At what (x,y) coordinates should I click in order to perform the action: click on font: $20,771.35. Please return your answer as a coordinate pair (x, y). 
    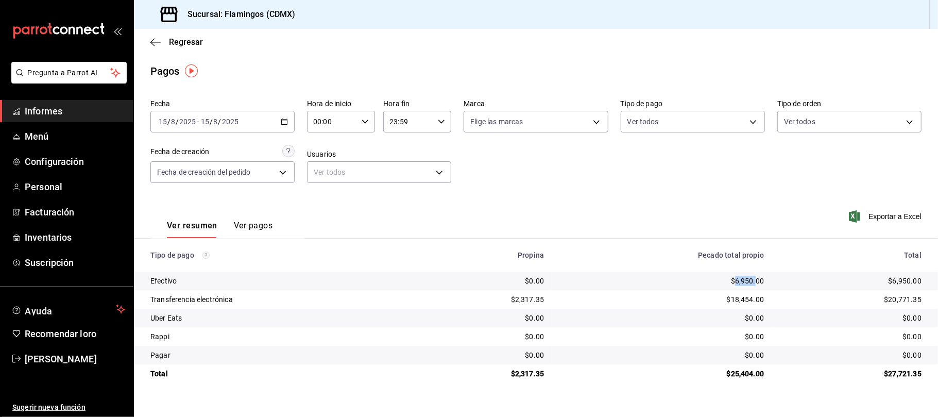
    Looking at the image, I should click on (903, 299).